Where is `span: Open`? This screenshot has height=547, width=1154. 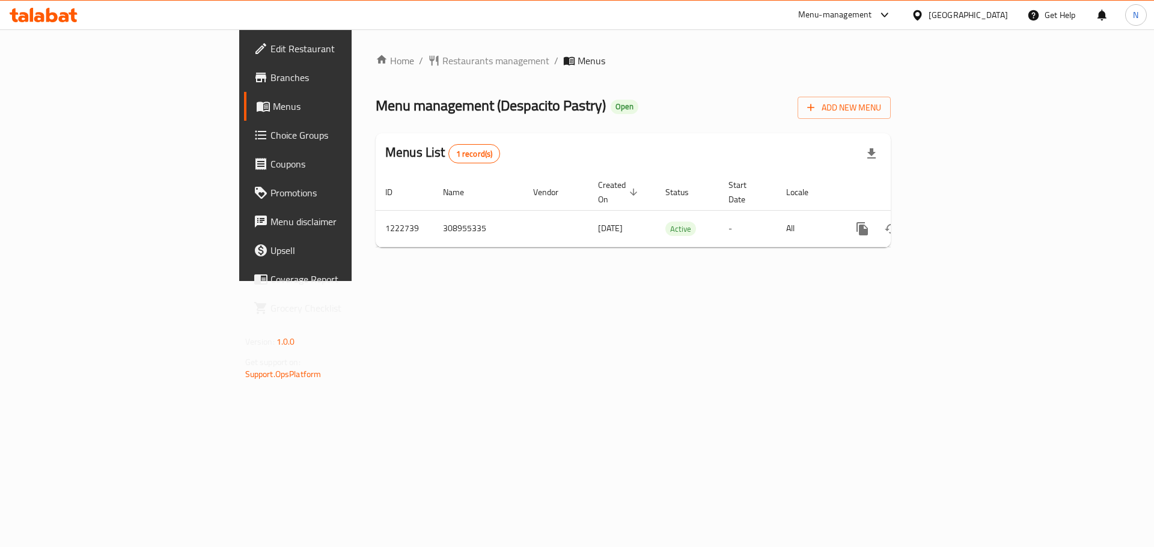
span: Open is located at coordinates (624, 106).